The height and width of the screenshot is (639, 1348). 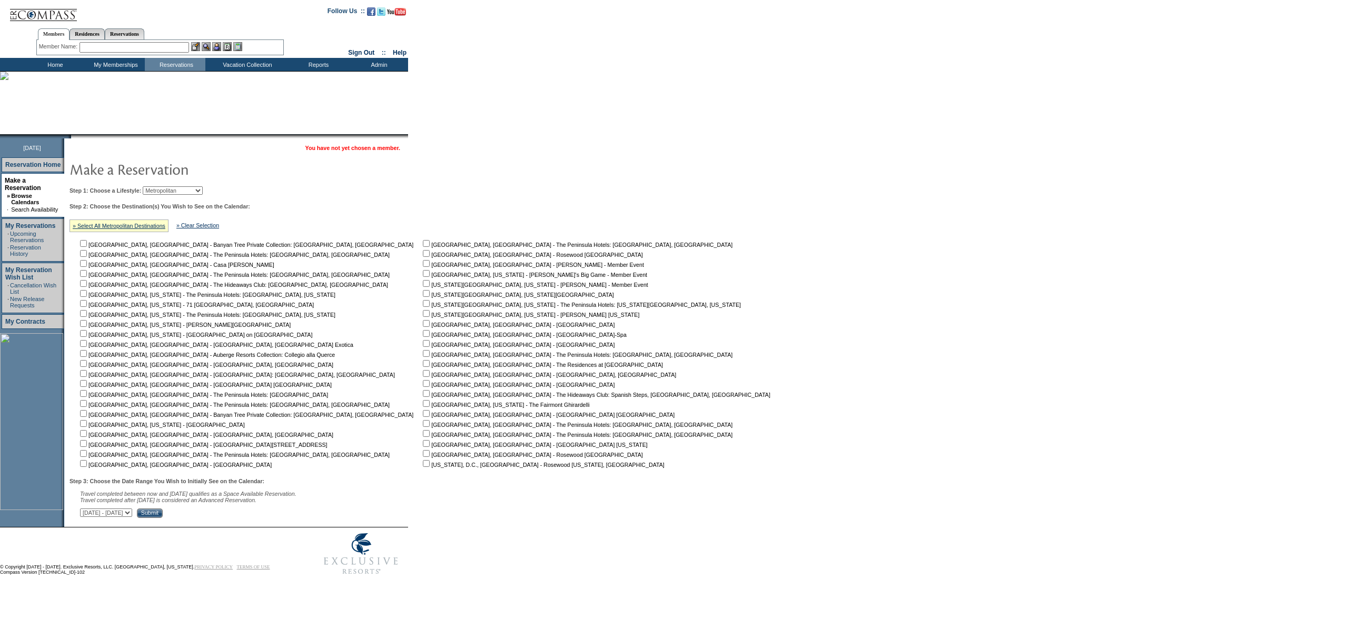 What do you see at coordinates (150, 513) in the screenshot?
I see `input: Submit` at bounding box center [150, 513].